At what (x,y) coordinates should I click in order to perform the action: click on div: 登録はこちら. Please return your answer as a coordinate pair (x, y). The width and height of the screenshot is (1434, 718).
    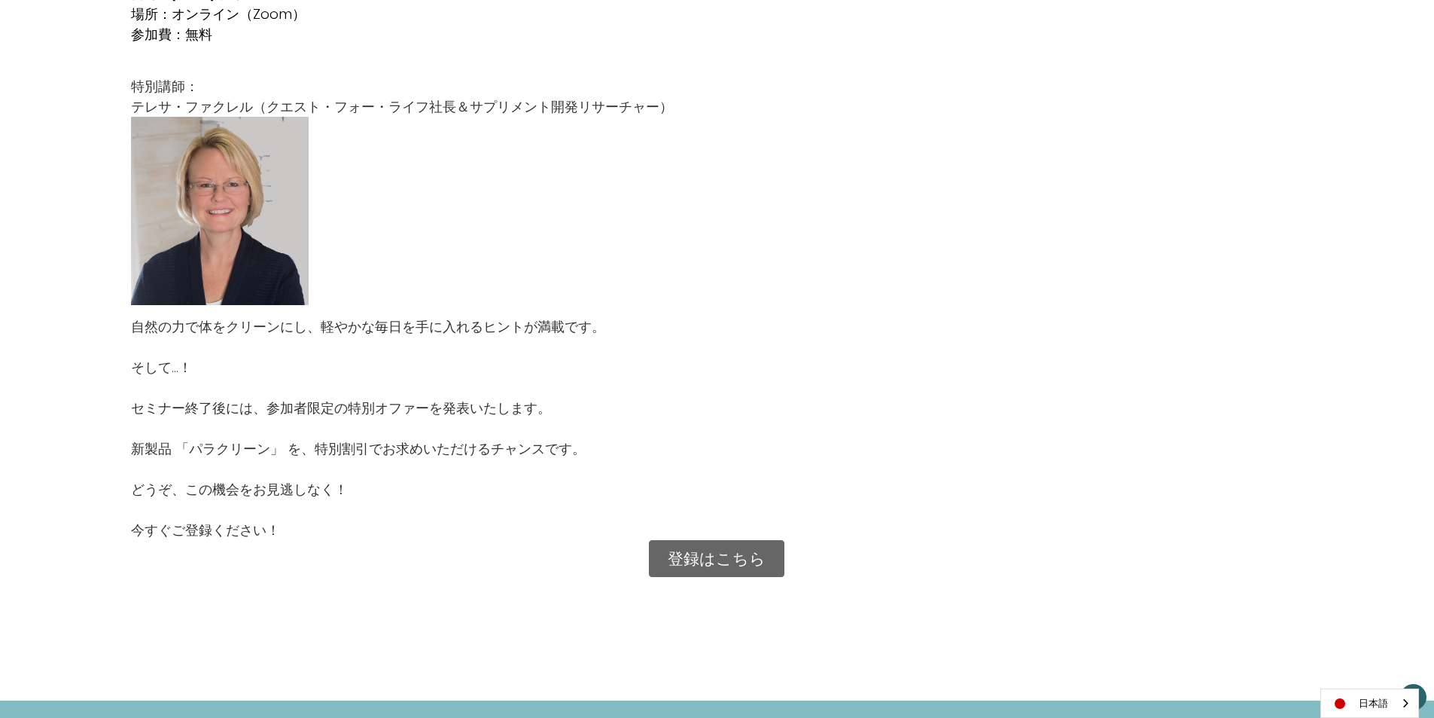
    Looking at the image, I should click on (717, 559).